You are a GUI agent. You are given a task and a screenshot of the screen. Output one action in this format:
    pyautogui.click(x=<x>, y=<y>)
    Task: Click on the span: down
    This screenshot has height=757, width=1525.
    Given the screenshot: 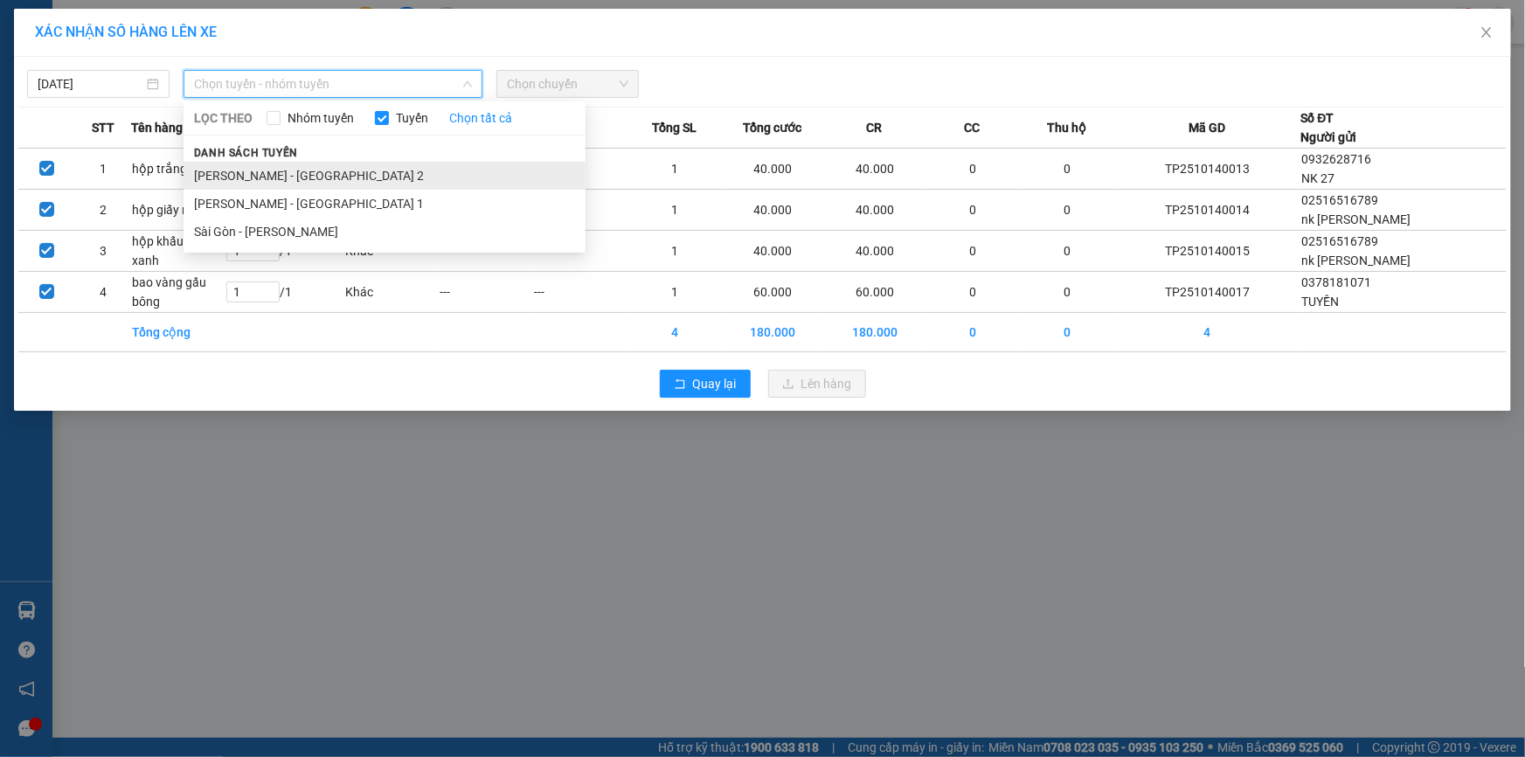 What is the action you would take?
    pyautogui.click(x=468, y=84)
    